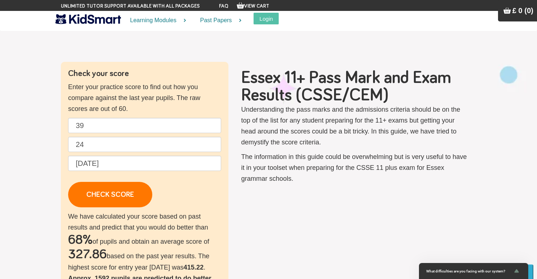 This screenshot has height=279, width=537. What do you see at coordinates (110, 195) in the screenshot?
I see `a: CHECK SCORE` at bounding box center [110, 195].